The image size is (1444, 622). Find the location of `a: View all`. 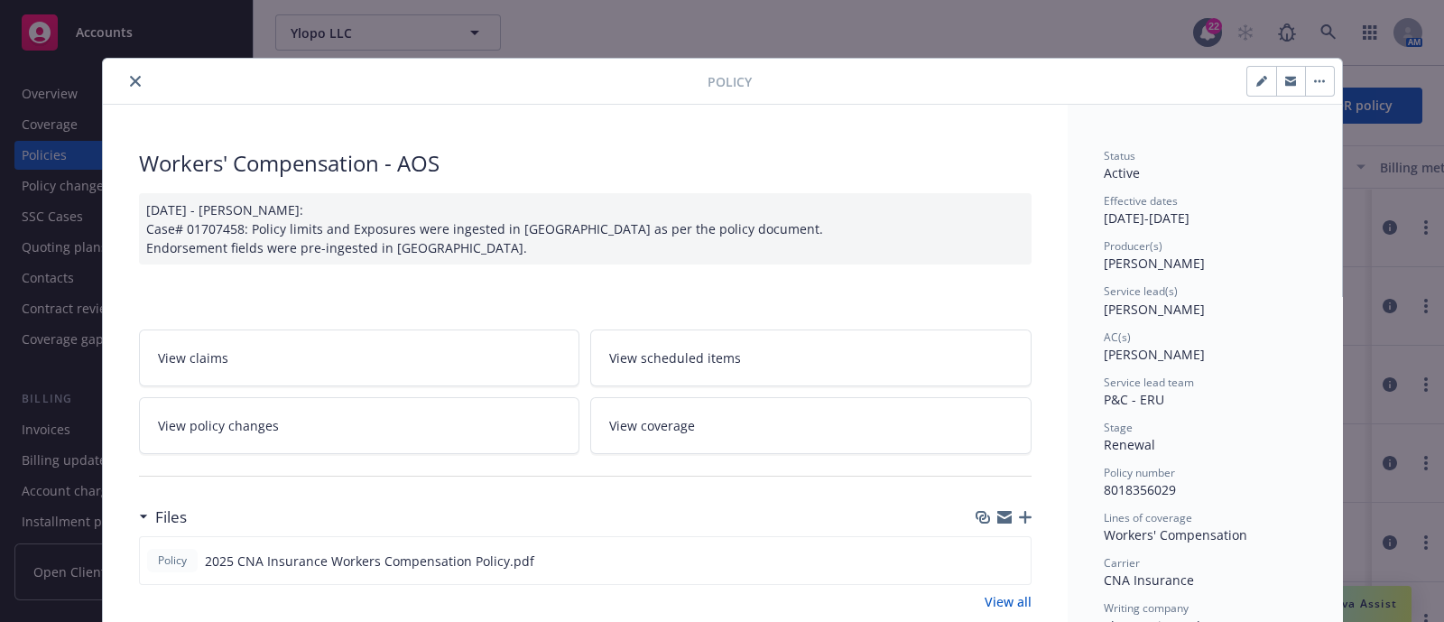

a: View all is located at coordinates (1008, 601).